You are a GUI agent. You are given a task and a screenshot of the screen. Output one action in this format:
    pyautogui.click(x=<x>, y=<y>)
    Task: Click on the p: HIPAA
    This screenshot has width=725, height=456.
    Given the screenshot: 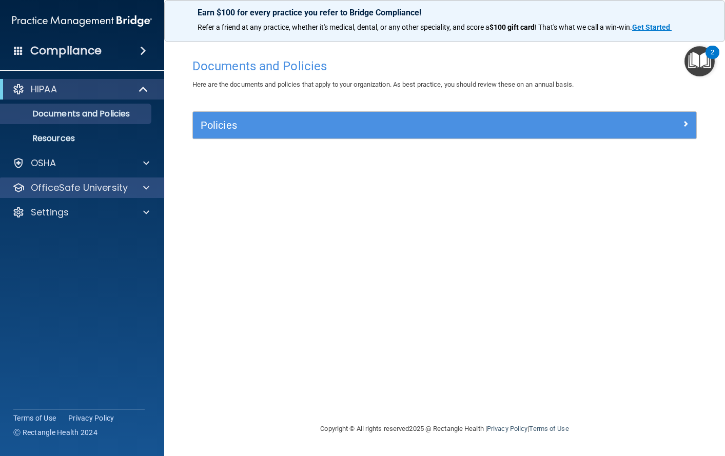 What is the action you would take?
    pyautogui.click(x=44, y=89)
    